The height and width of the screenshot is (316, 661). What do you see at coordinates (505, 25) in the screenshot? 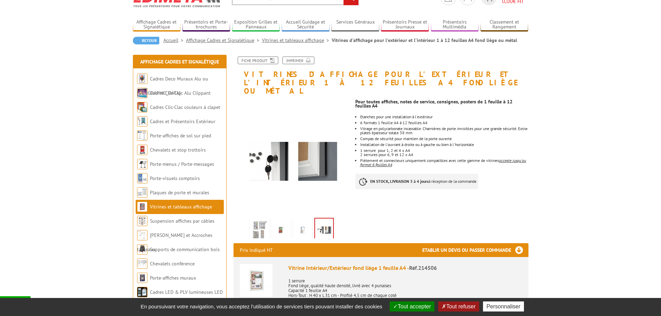
I see `a: Classement et Rangement` at bounding box center [505, 25].